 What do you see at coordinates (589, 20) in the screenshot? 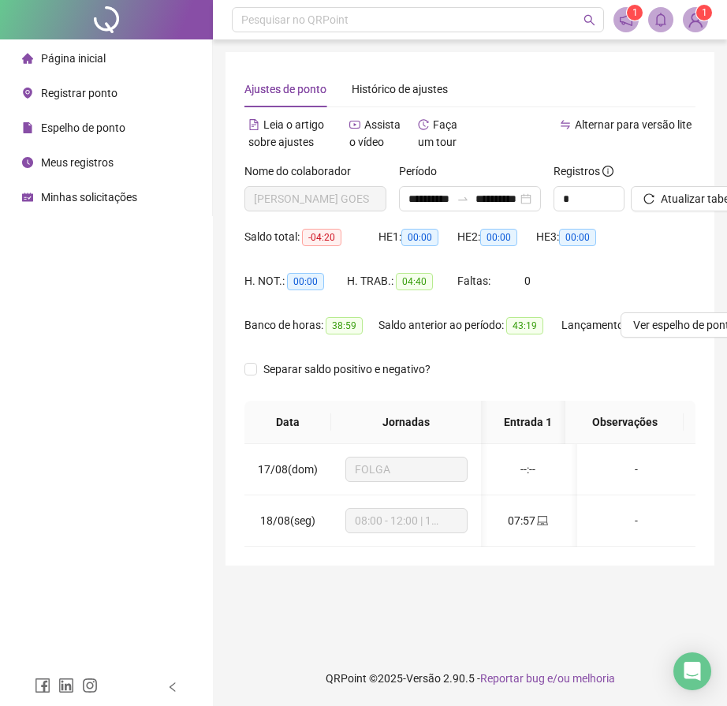
I see `span: search` at bounding box center [589, 20].